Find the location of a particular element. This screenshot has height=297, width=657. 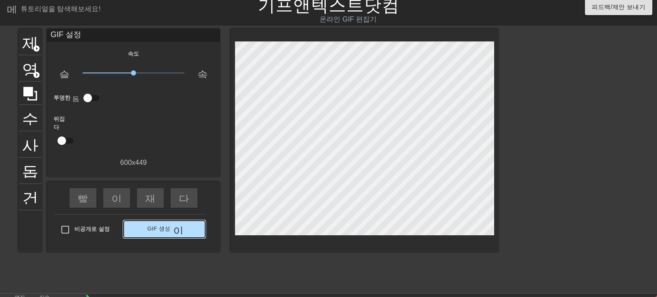

font: 사진_크기_선택_대형 is located at coordinates (112, 143).